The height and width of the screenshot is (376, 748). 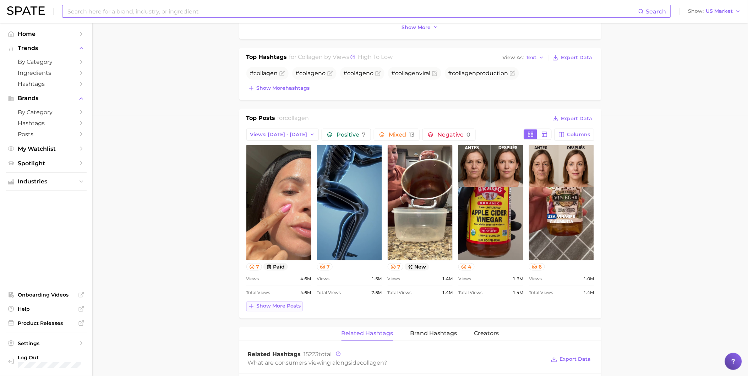 What do you see at coordinates (478, 73) in the screenshot?
I see `span: # production` at bounding box center [478, 73].